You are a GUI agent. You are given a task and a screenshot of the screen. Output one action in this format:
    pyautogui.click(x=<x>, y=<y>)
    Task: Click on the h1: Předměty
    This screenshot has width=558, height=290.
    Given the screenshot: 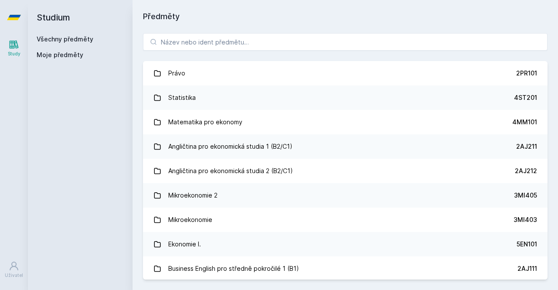 What is the action you would take?
    pyautogui.click(x=345, y=17)
    